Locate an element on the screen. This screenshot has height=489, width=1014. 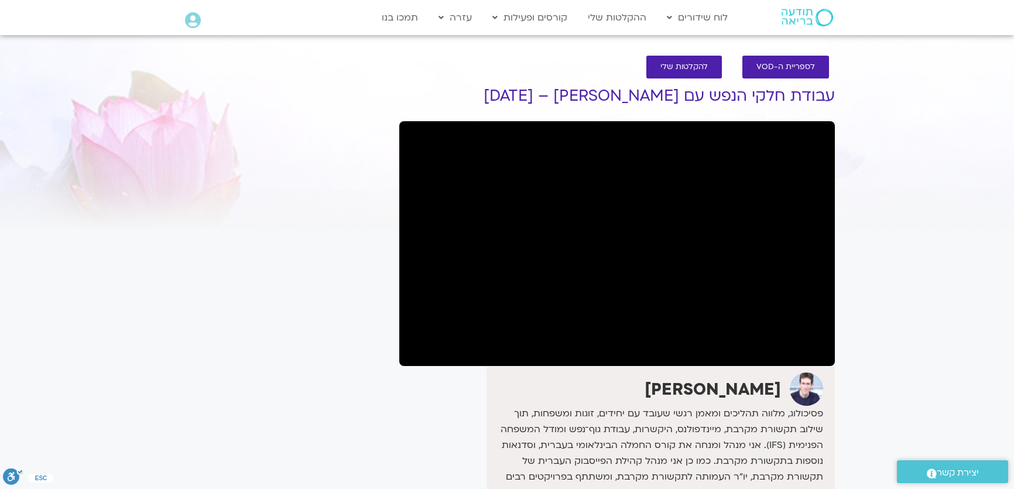
a: ההקלטות שלי is located at coordinates (617, 18).